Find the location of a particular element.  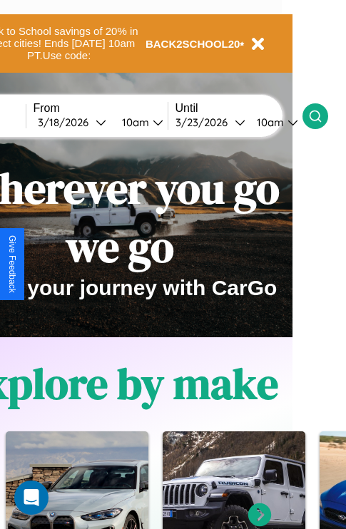

label: From is located at coordinates (101, 108).